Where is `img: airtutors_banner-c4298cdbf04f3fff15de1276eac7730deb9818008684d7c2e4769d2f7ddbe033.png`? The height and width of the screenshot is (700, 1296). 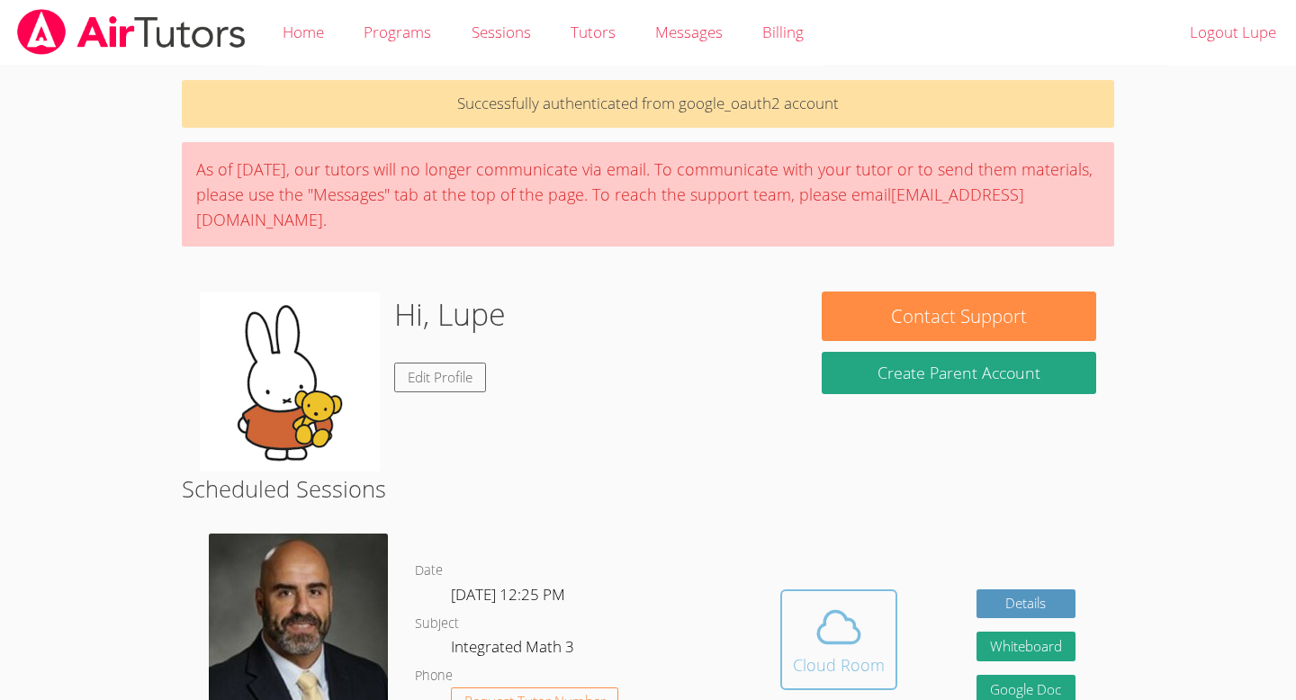 img: airtutors_banner-c4298cdbf04f3fff15de1276eac7730deb9818008684d7c2e4769d2f7ddbe033.png is located at coordinates (131, 32).